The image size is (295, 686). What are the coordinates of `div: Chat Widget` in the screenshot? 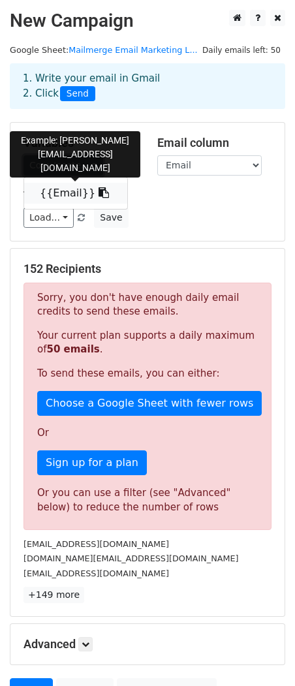 It's located at (262, 654).